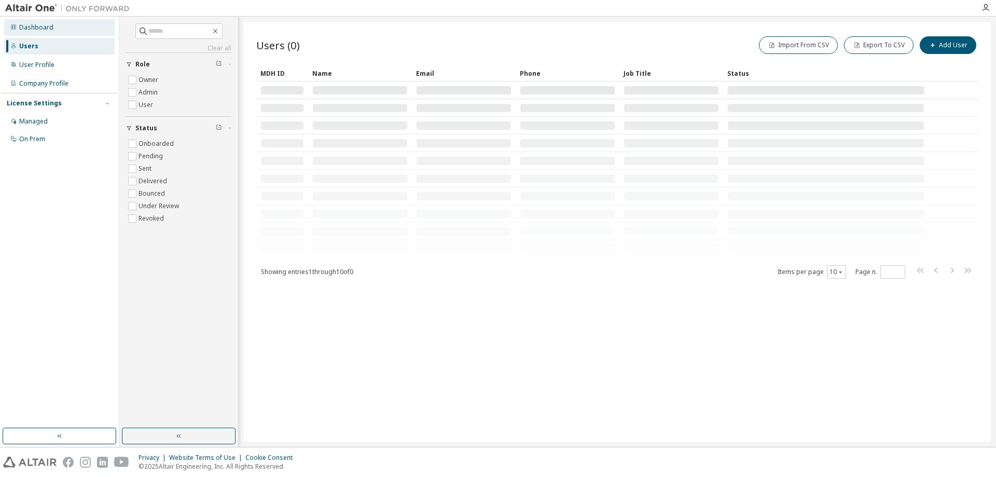 Image resolution: width=996 pixels, height=477 pixels. I want to click on span: Items per page, so click(812, 272).